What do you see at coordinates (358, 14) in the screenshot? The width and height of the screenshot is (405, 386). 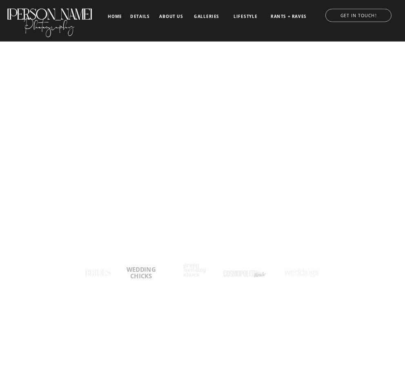 I see `p: GET IN TOUCH!` at bounding box center [358, 14].